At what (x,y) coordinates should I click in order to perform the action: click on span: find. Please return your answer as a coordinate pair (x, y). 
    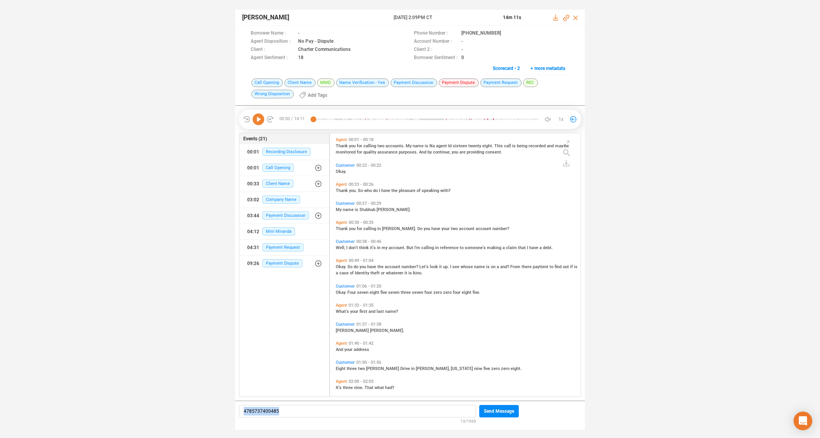
    Looking at the image, I should click on (559, 267).